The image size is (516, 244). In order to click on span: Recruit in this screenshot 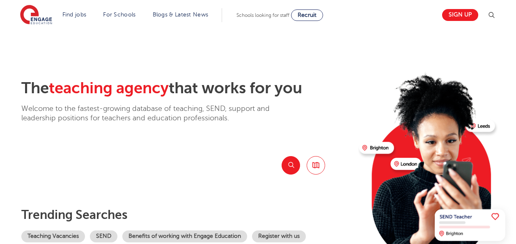, I will do `click(307, 15)`.